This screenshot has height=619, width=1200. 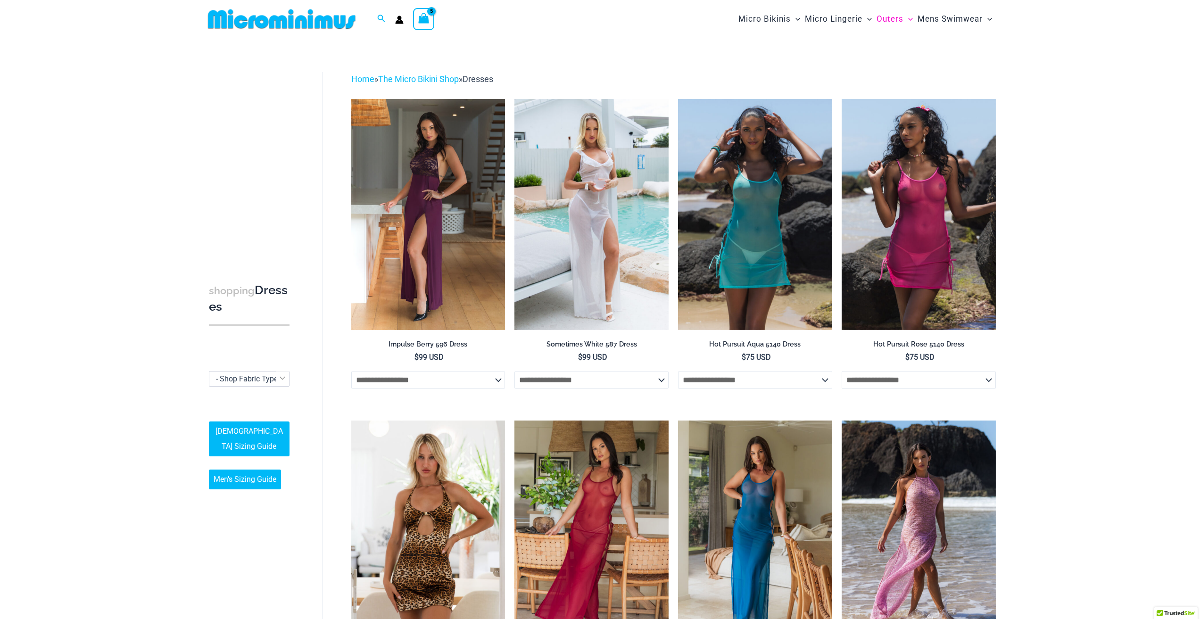 What do you see at coordinates (363, 79) in the screenshot?
I see `a: Home` at bounding box center [363, 79].